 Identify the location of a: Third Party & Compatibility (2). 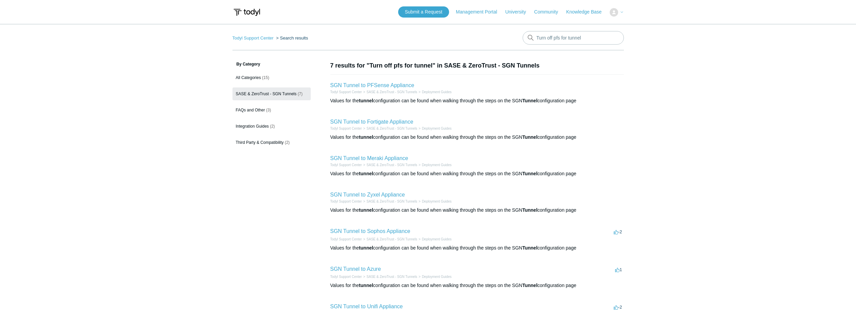
(272, 142).